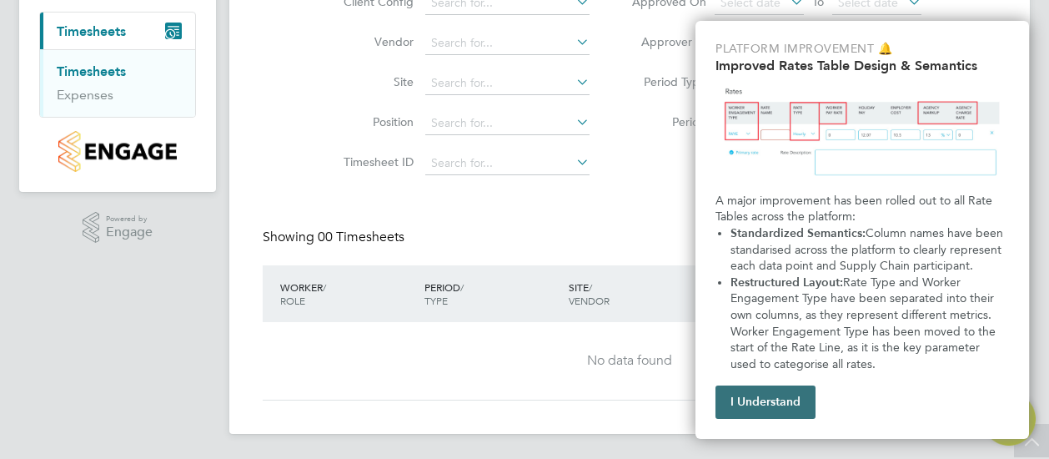  What do you see at coordinates (669, 82) in the screenshot?
I see `label: Period Type` at bounding box center [669, 82].